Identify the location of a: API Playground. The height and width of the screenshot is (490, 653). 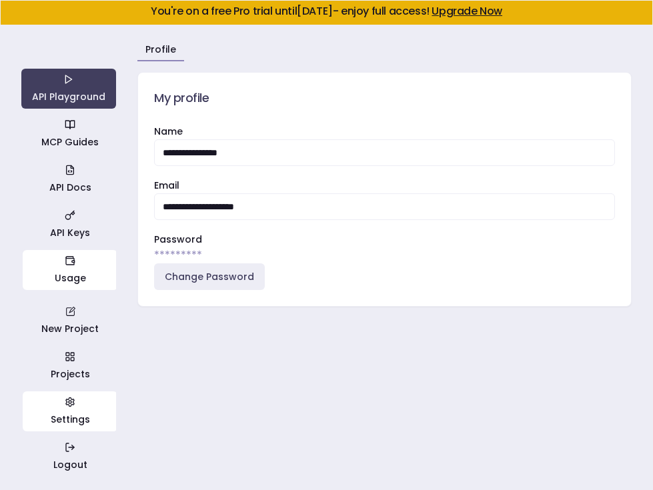
(69, 89).